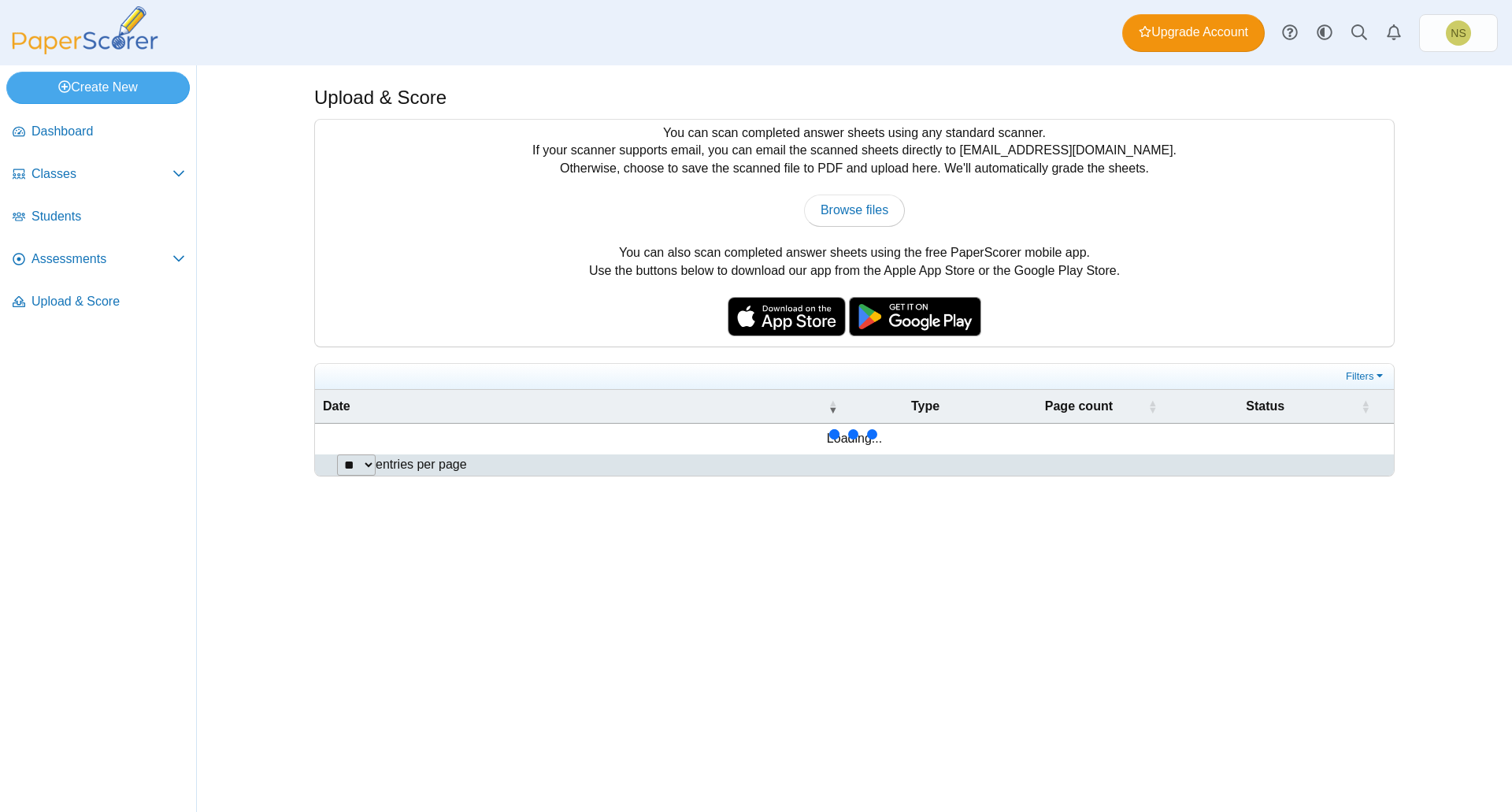 The image size is (1512, 812). Describe the element at coordinates (854, 233) in the screenshot. I see `div: You can scan completed answer sheets using any standard scanner. If your scanner supports email, ...` at that location.